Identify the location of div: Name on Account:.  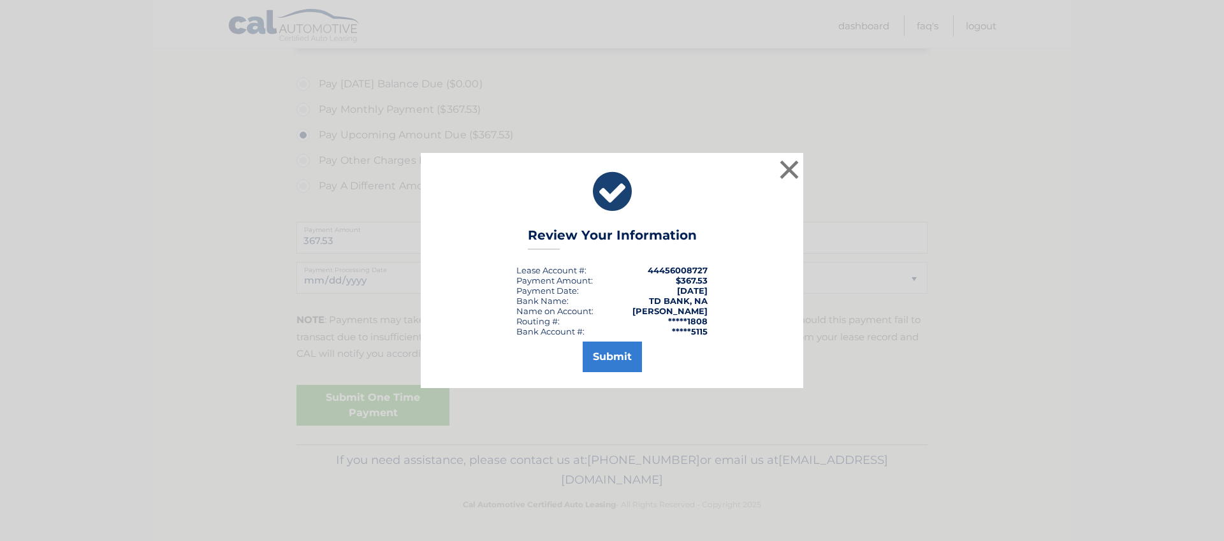
(555, 311).